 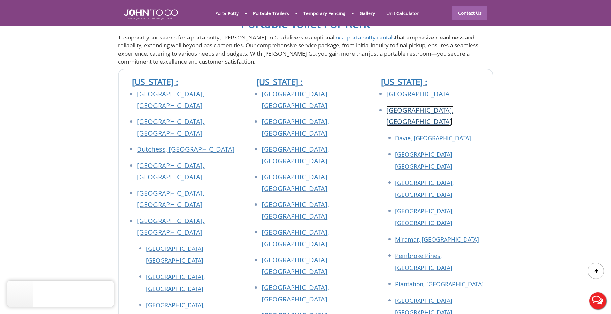 I want to click on img: JOHN to go, so click(x=151, y=14).